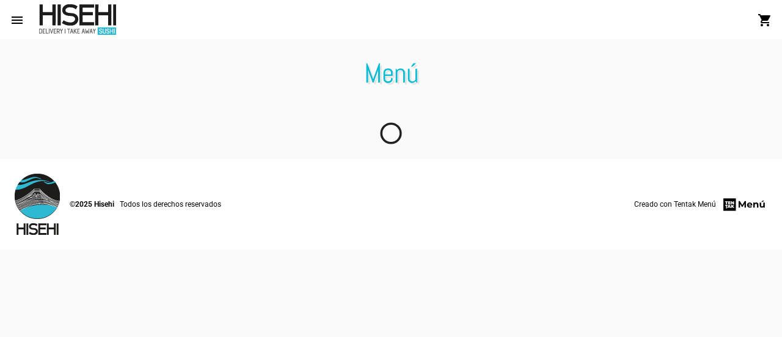 This screenshot has height=337, width=782. What do you see at coordinates (92, 204) in the screenshot?
I see `span: ©2025 Hisehi` at bounding box center [92, 204].